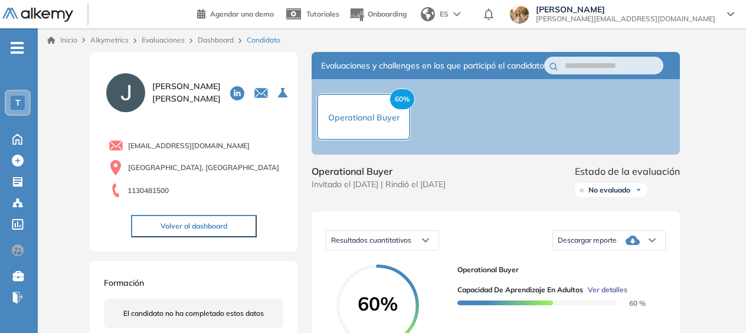 The height and width of the screenshot is (333, 746). Describe the element at coordinates (716, 304) in the screenshot. I see `div: Widget de chat` at that location.